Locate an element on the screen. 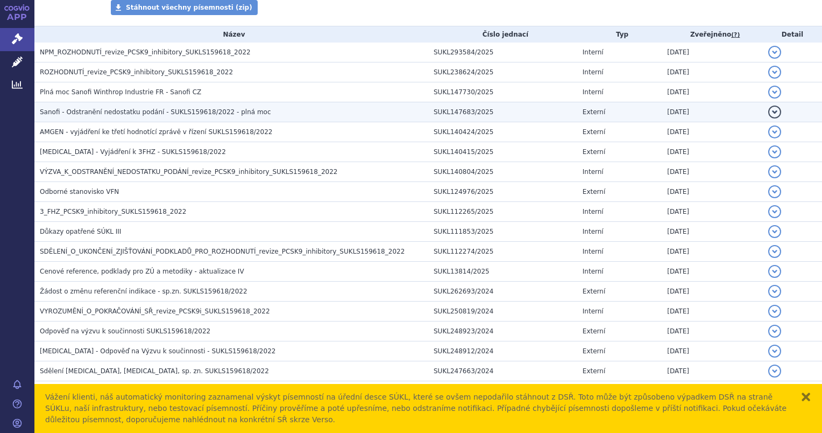 The width and height of the screenshot is (822, 433). th: Číslo jednací is located at coordinates (503, 34).